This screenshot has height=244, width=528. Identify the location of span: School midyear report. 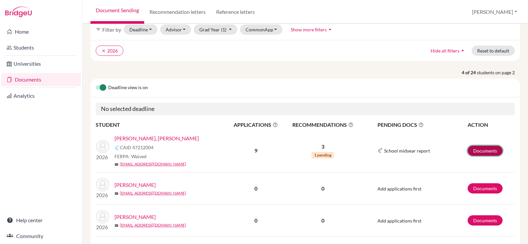
(407, 151).